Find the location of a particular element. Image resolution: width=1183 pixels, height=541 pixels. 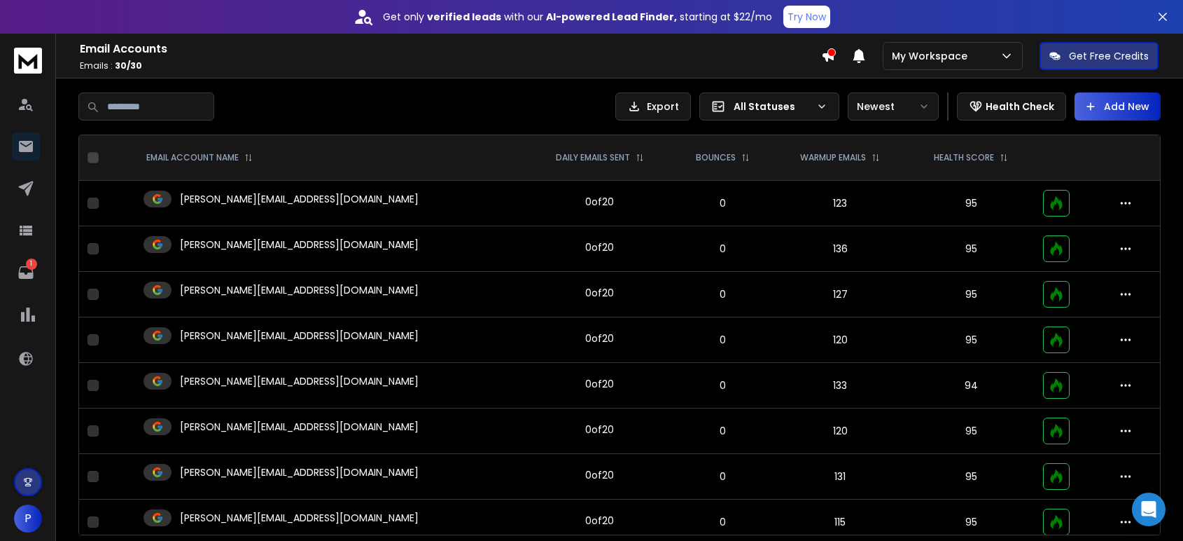

button: Newest is located at coordinates (893, 106).